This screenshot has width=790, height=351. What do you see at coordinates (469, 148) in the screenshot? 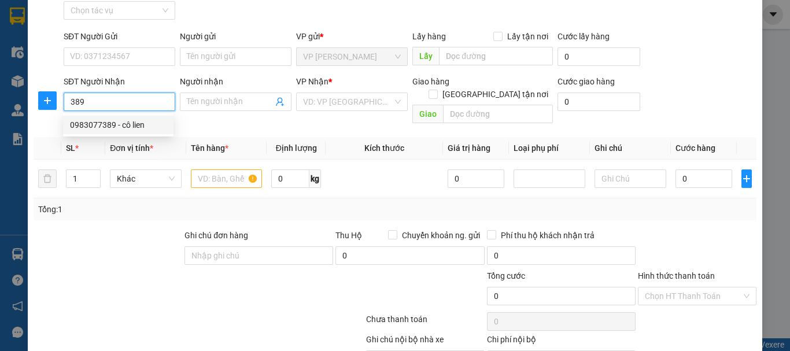
I see `span: Giá trị hàng` at bounding box center [469, 148].